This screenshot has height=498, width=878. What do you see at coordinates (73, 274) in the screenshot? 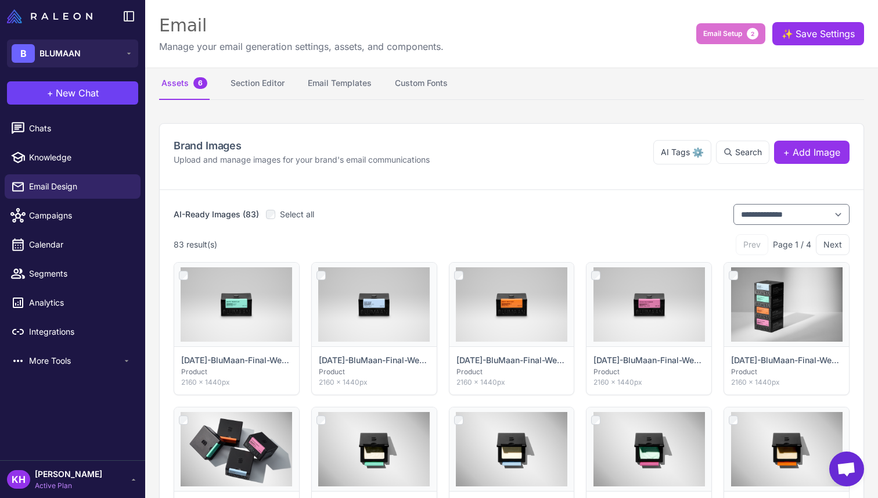
I see `a: Segments` at bounding box center [73, 274].